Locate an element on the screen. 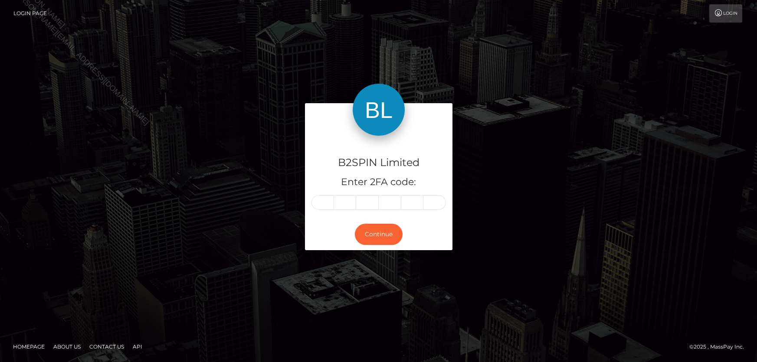 The height and width of the screenshot is (362, 757). h4: B2SPIN Limited is located at coordinates (379, 163).